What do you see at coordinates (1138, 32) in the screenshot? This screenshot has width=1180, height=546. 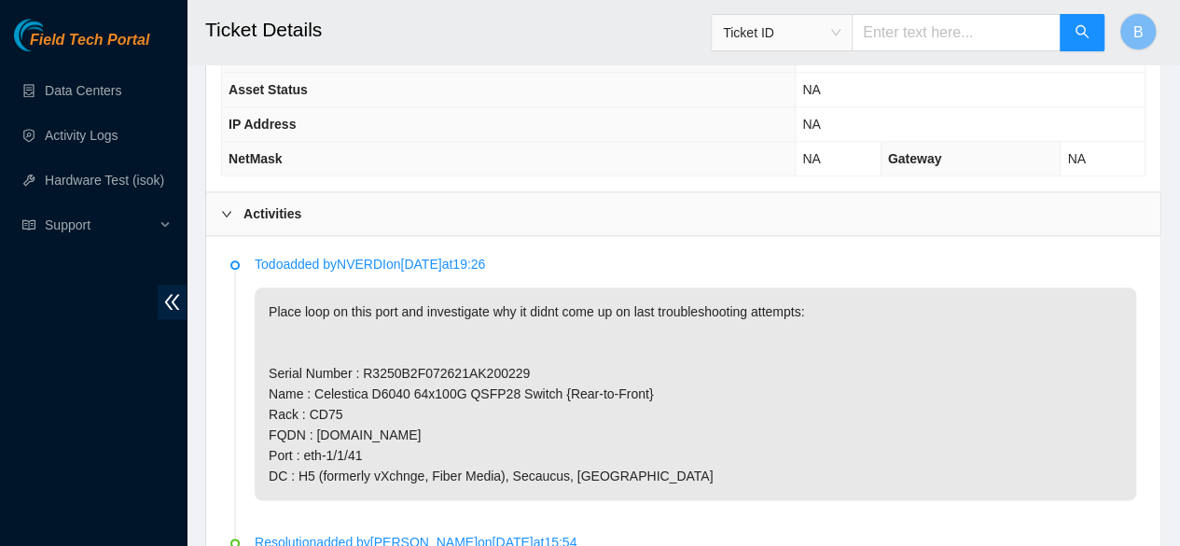 I see `button: B` at bounding box center [1138, 32].